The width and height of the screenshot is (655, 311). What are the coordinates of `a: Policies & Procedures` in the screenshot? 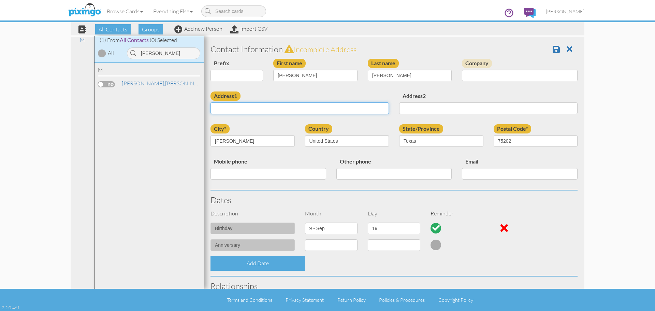 It's located at (402, 299).